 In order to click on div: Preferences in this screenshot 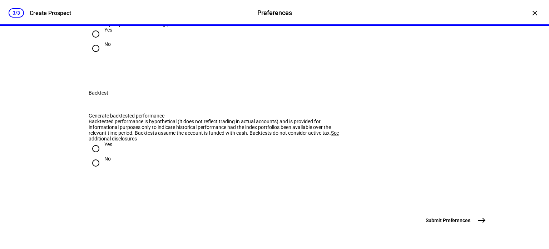, I will do `click(275, 13)`.